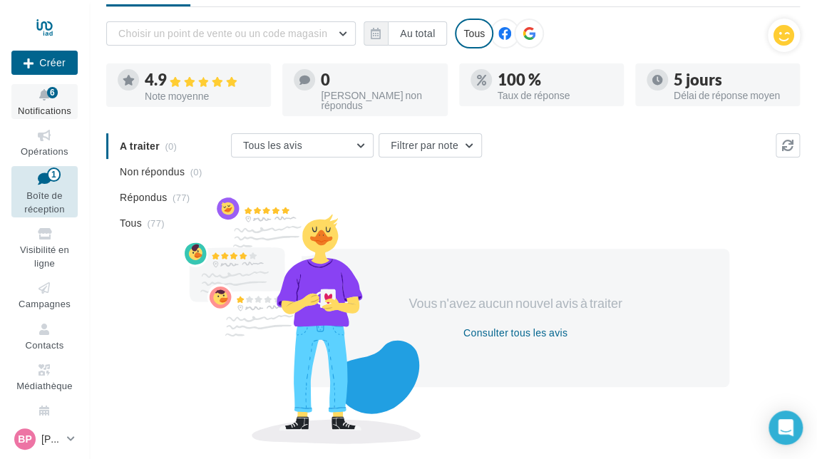 Image resolution: width=817 pixels, height=459 pixels. What do you see at coordinates (24, 439) in the screenshot?
I see `span: BP` at bounding box center [24, 439].